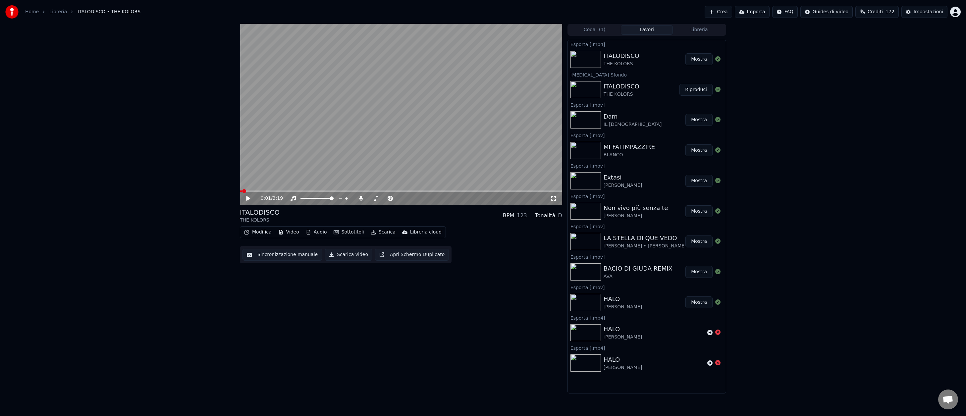 The image size is (966, 416). What do you see at coordinates (602, 30) in the screenshot?
I see `span: ( 1 )` at bounding box center [602, 30].